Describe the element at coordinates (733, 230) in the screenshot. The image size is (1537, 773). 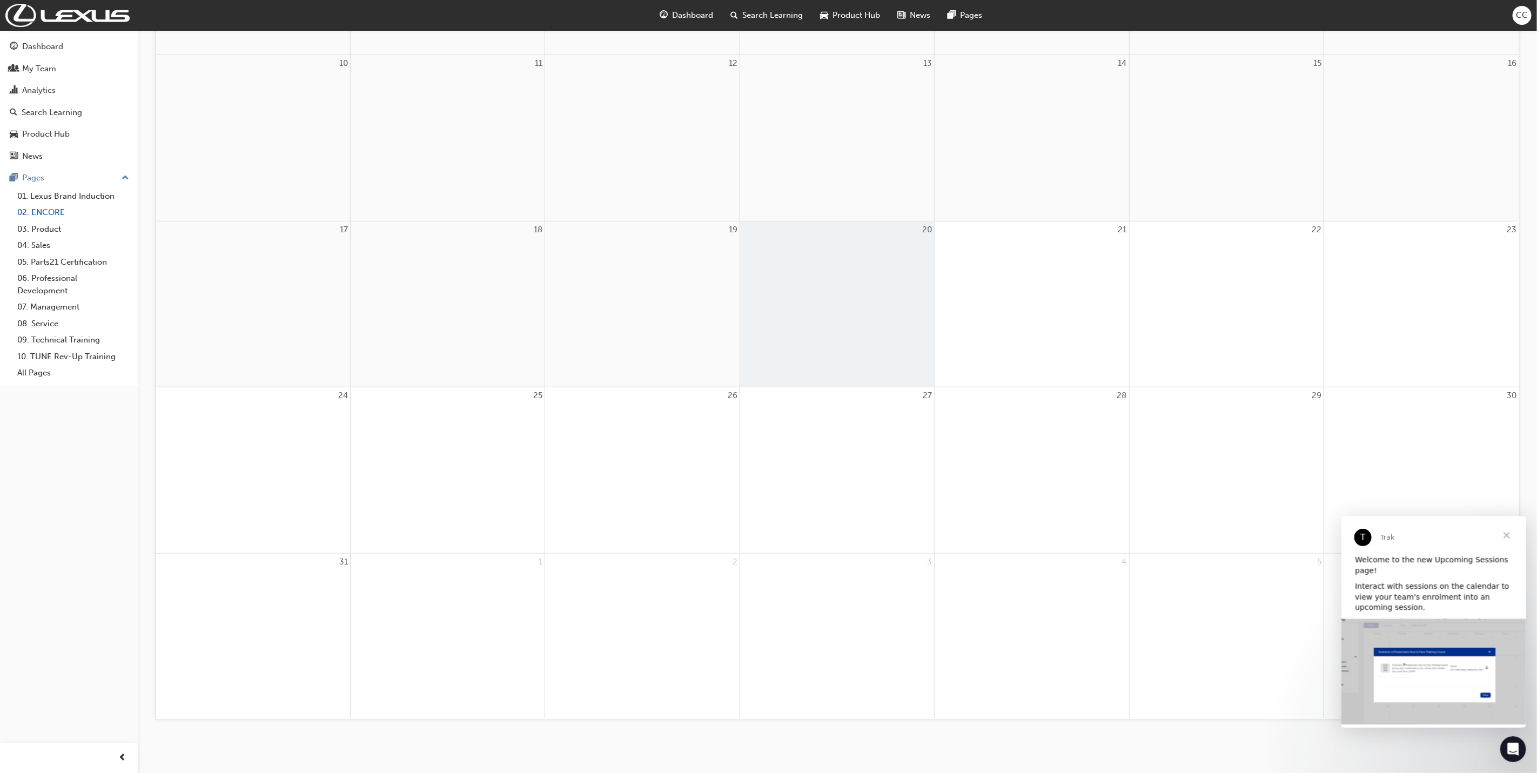
I see `a: August 19, 2025` at that location.